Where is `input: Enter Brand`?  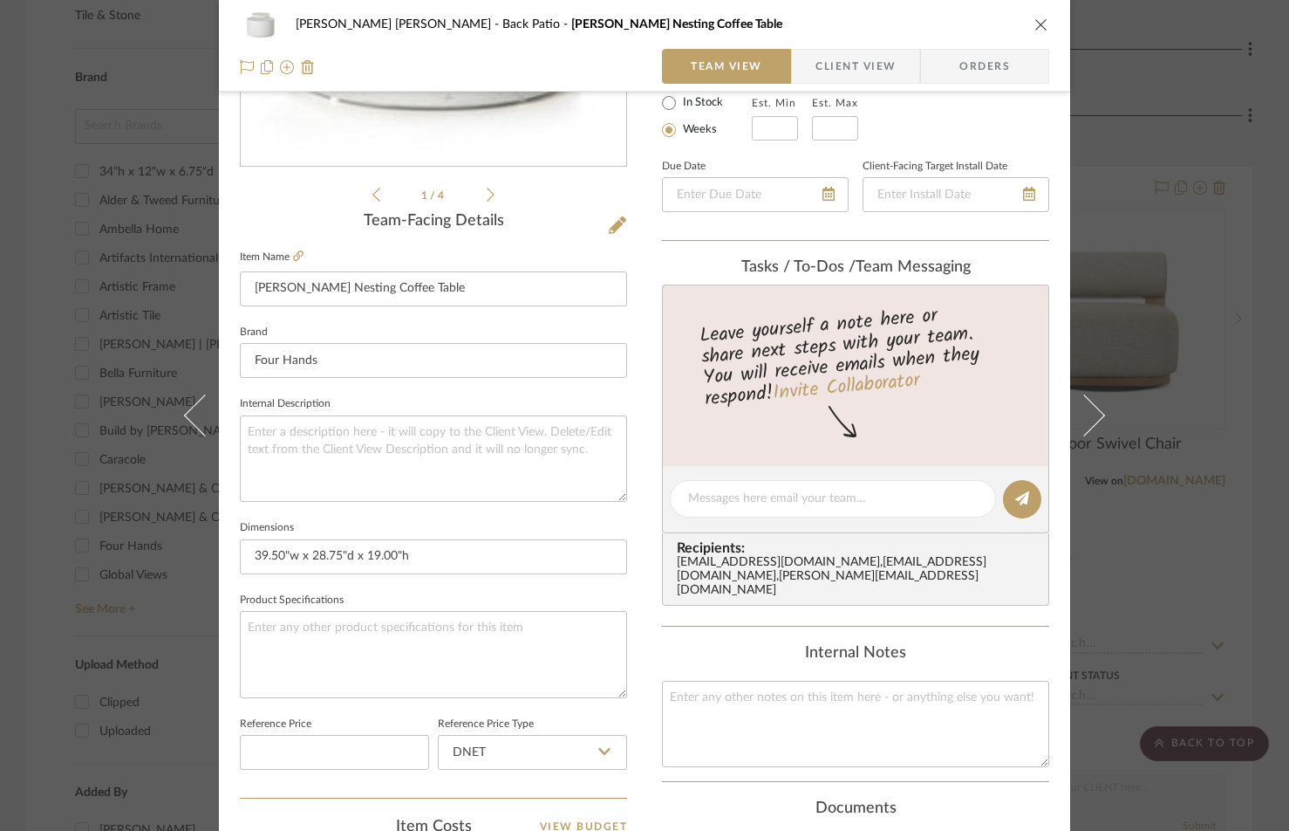
input: Enter Brand is located at coordinates (434, 360).